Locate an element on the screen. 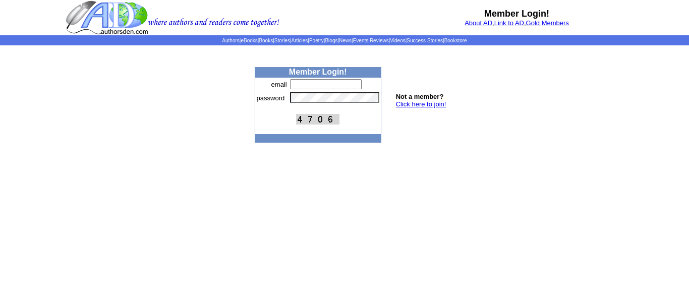  font: email is located at coordinates (279, 84).